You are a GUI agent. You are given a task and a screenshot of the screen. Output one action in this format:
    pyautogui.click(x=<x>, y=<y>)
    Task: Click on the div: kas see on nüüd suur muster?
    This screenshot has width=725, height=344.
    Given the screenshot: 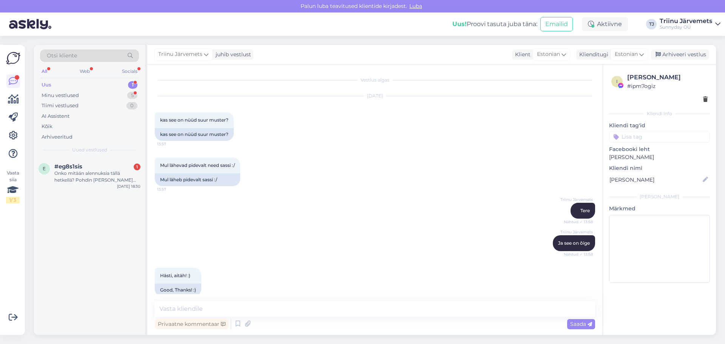 What is the action you would take?
    pyautogui.click(x=194, y=134)
    